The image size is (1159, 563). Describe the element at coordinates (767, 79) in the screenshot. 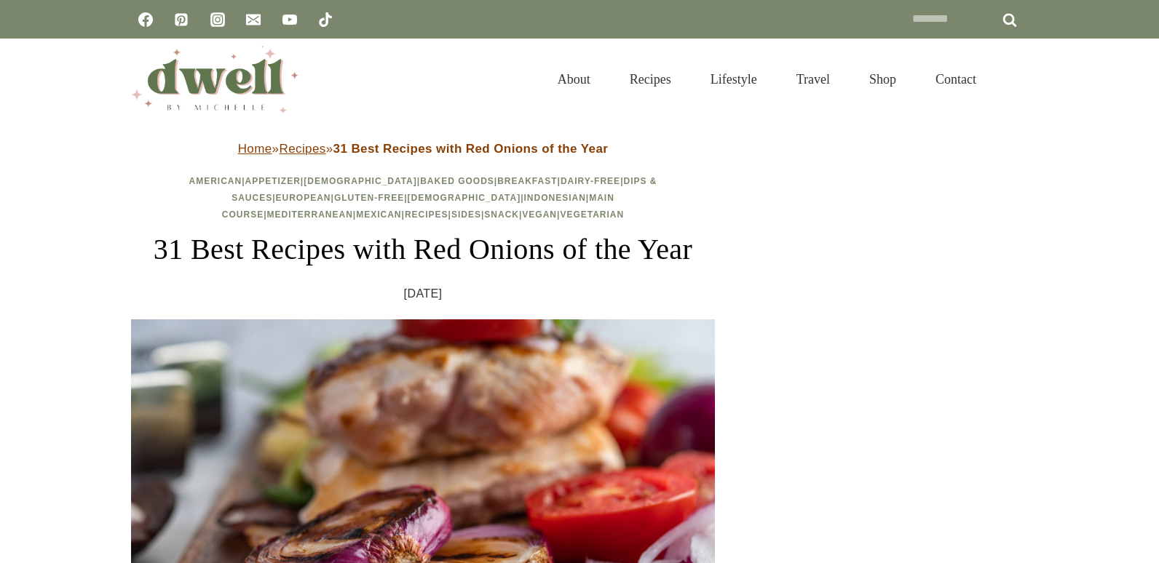

I see `nav: Primary Navigation` at that location.